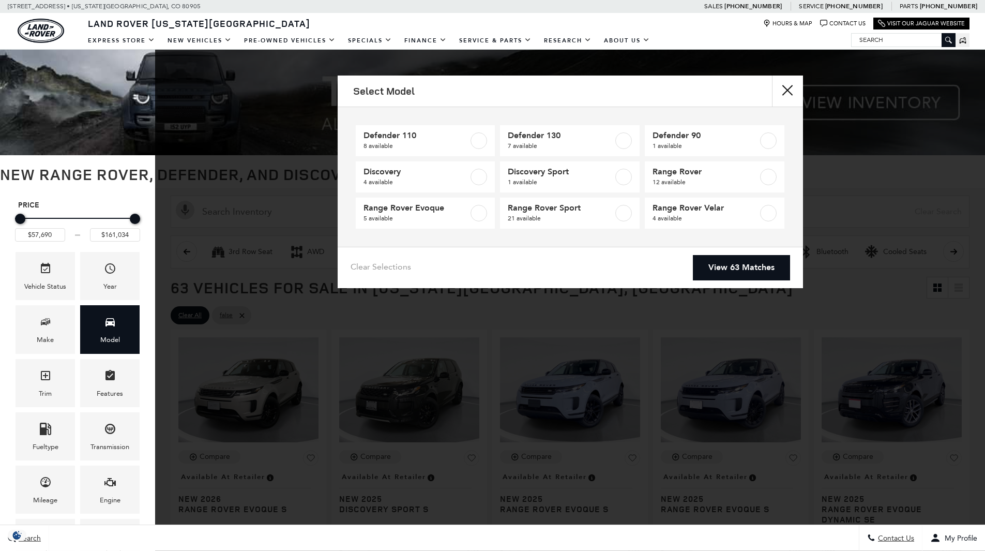 The width and height of the screenshot is (985, 551). Describe the element at coordinates (904, 40) in the screenshot. I see `input: Search` at that location.